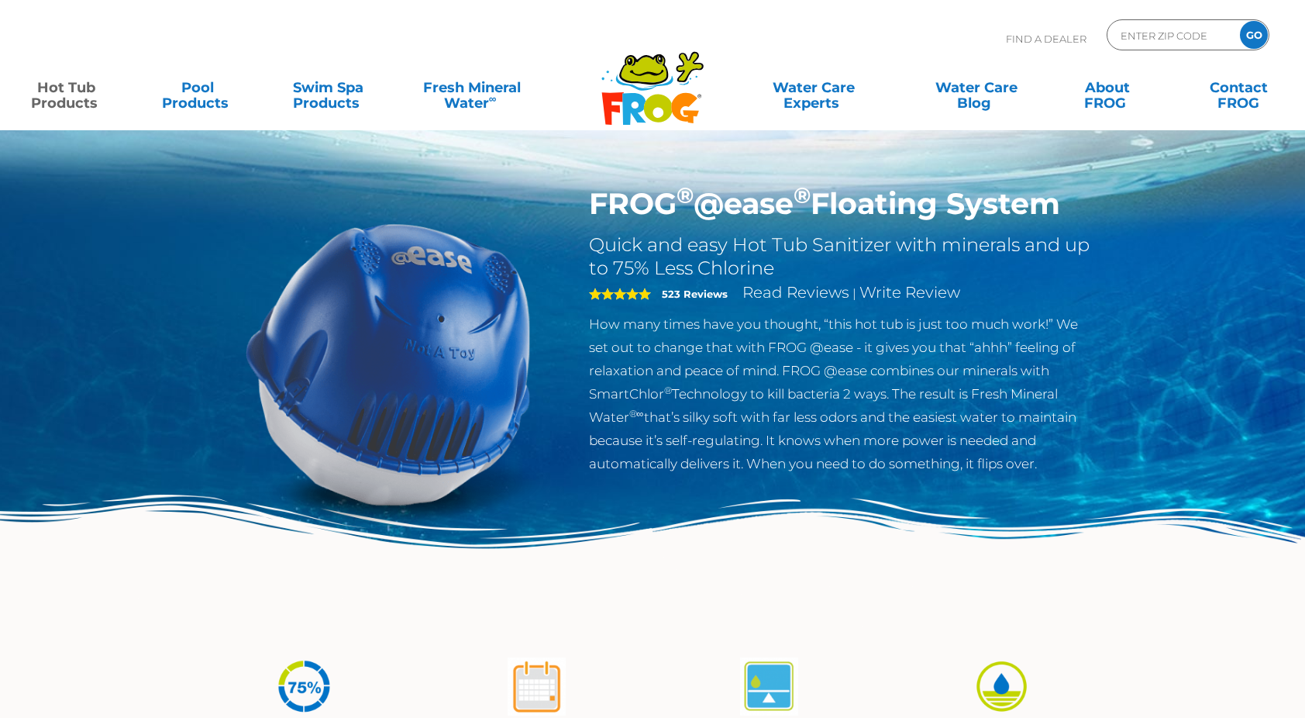 This screenshot has height=718, width=1305. What do you see at coordinates (1107, 88) in the screenshot?
I see `a: AboutFROG` at bounding box center [1107, 88].